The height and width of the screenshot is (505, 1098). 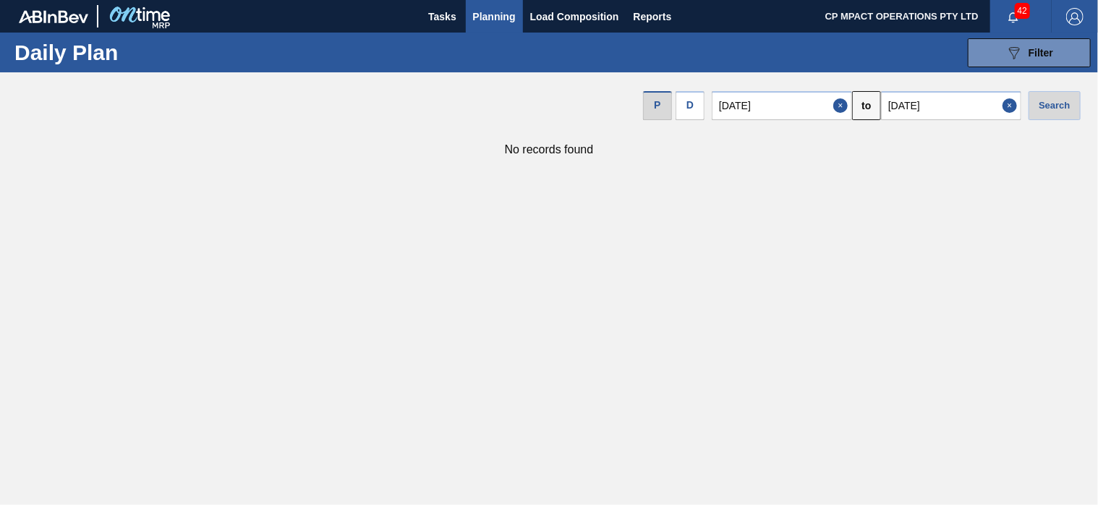 What do you see at coordinates (1075, 17) in the screenshot?
I see `img: Logout` at bounding box center [1075, 17].